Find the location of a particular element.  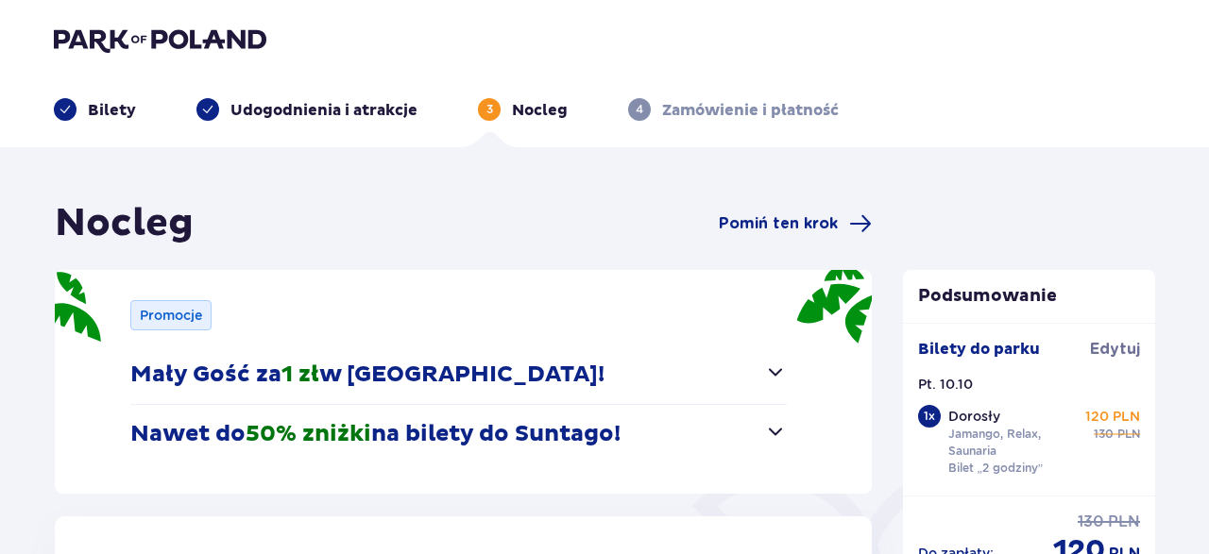

p: Pt. 10.10 is located at coordinates (945, 384).